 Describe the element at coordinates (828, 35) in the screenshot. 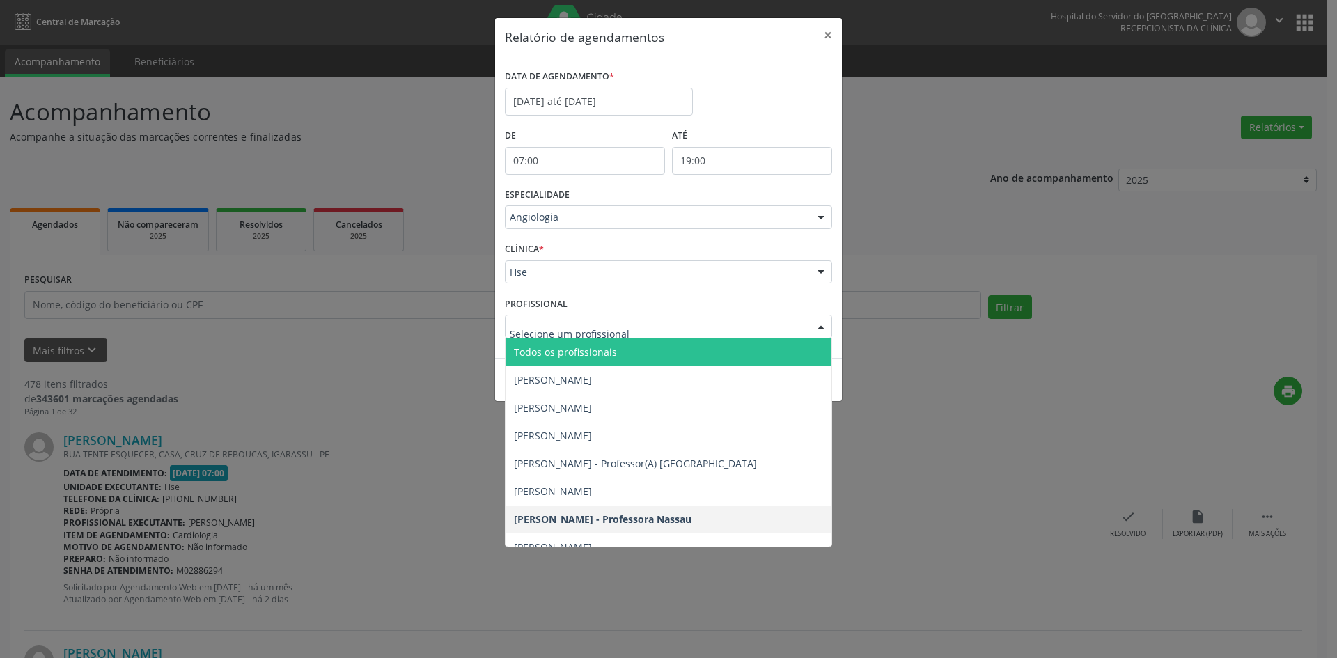

I see `button: Close` at that location.